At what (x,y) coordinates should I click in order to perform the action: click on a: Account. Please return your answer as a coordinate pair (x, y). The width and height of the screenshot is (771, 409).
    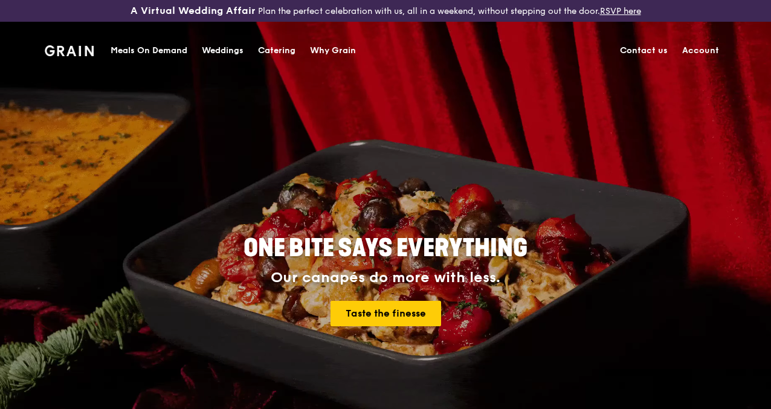
    Looking at the image, I should click on (700, 51).